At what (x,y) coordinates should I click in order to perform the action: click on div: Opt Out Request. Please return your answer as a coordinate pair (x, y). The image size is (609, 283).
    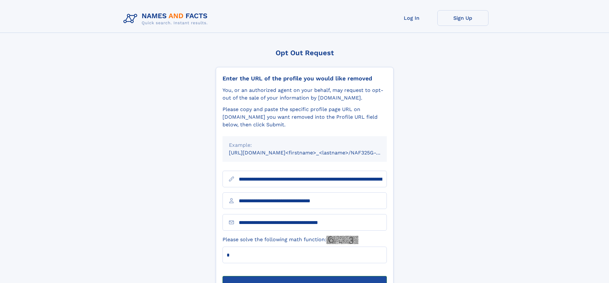
    Looking at the image, I should click on (304, 53).